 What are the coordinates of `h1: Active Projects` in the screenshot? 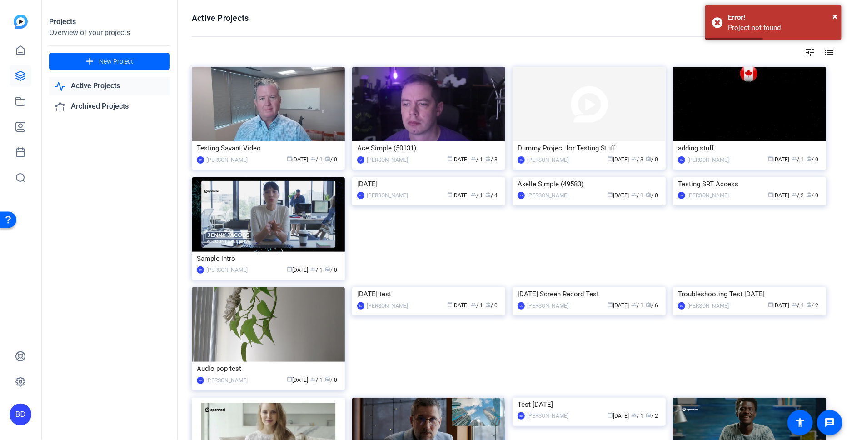 It's located at (220, 18).